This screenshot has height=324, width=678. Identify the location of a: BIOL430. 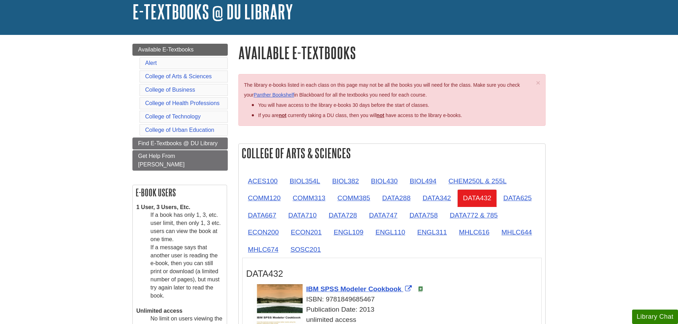
(384, 181).